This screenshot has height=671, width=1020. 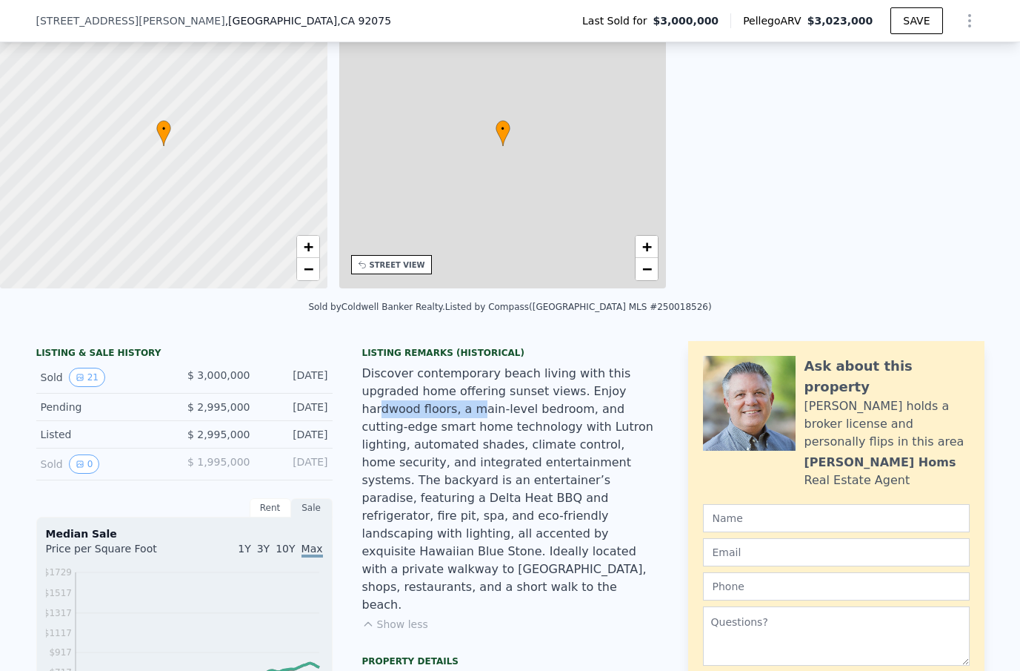 What do you see at coordinates (244, 548) in the screenshot?
I see `span: 1Y` at bounding box center [244, 548].